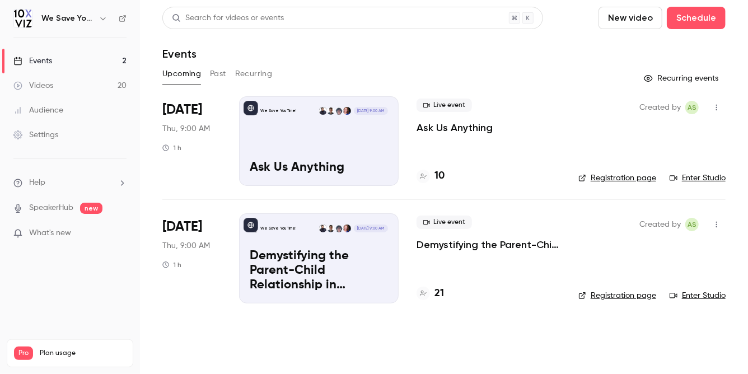  Describe the element at coordinates (696, 18) in the screenshot. I see `button: Schedule` at that location.